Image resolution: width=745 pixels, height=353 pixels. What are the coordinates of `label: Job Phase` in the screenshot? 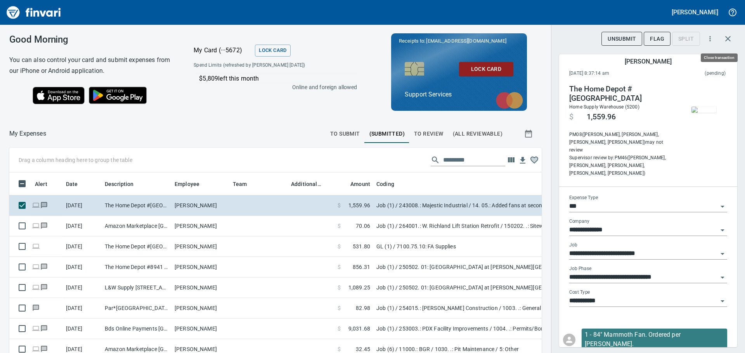 It's located at (580, 269).